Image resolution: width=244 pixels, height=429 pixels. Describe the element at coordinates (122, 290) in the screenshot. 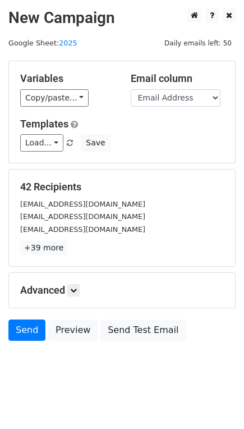

I see `h5: Advanced` at that location.